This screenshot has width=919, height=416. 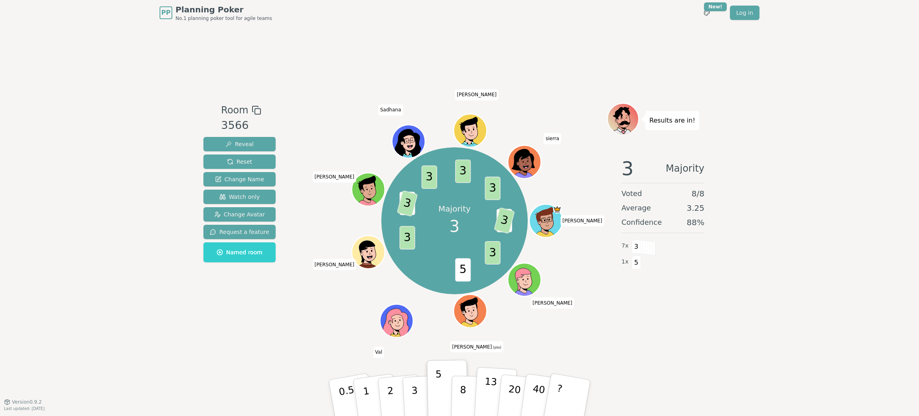 What do you see at coordinates (707, 13) in the screenshot?
I see `button: New!` at bounding box center [707, 13].